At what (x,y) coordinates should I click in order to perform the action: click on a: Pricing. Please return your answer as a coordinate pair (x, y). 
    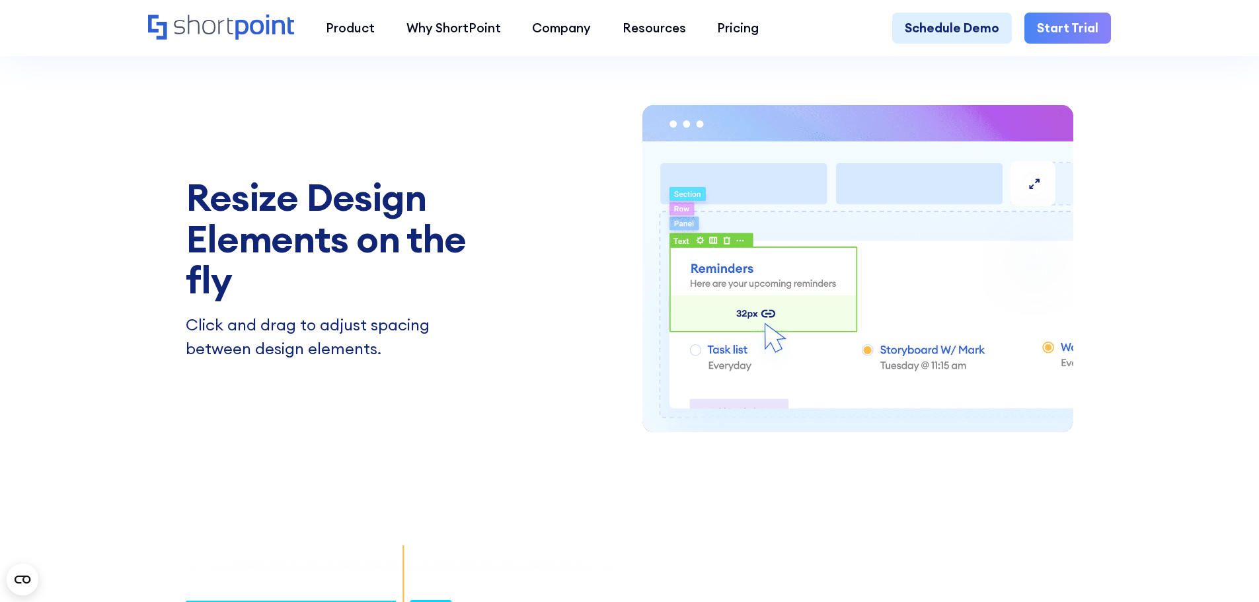
    Looking at the image, I should click on (738, 28).